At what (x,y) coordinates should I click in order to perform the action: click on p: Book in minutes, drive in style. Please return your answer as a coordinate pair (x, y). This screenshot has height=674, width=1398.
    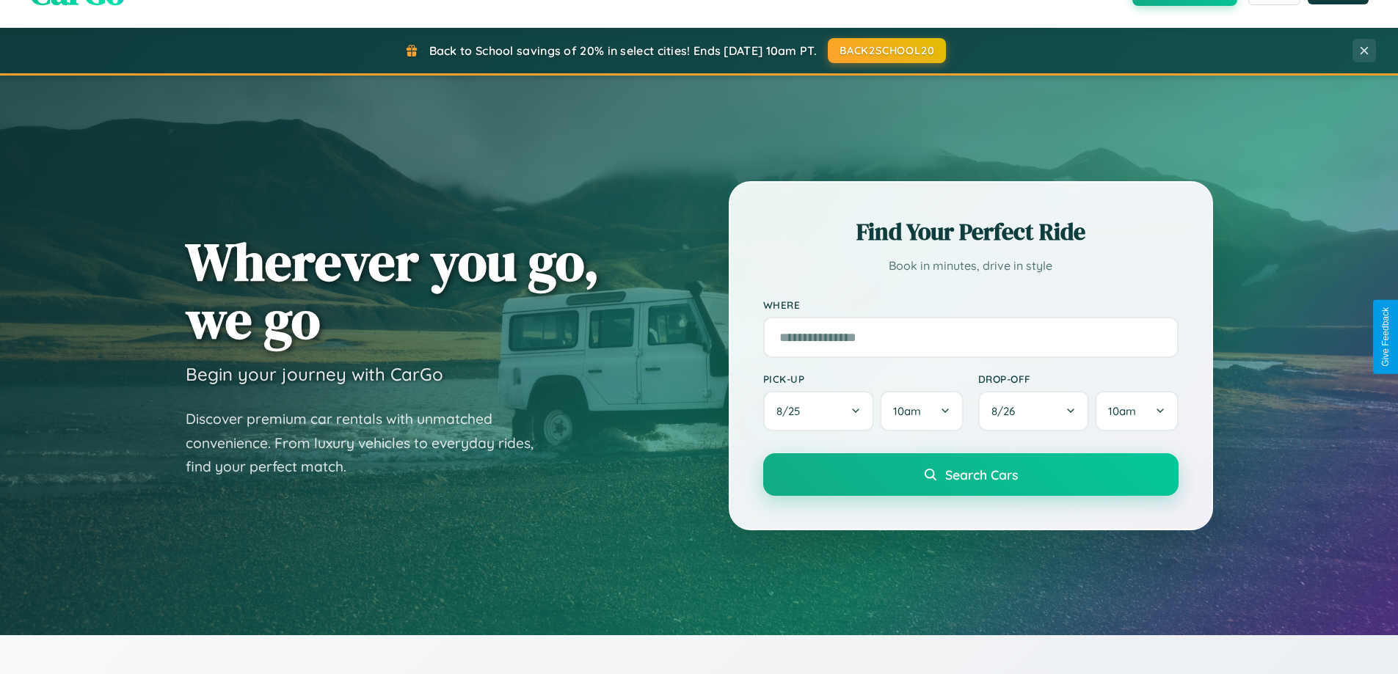
    Looking at the image, I should click on (971, 266).